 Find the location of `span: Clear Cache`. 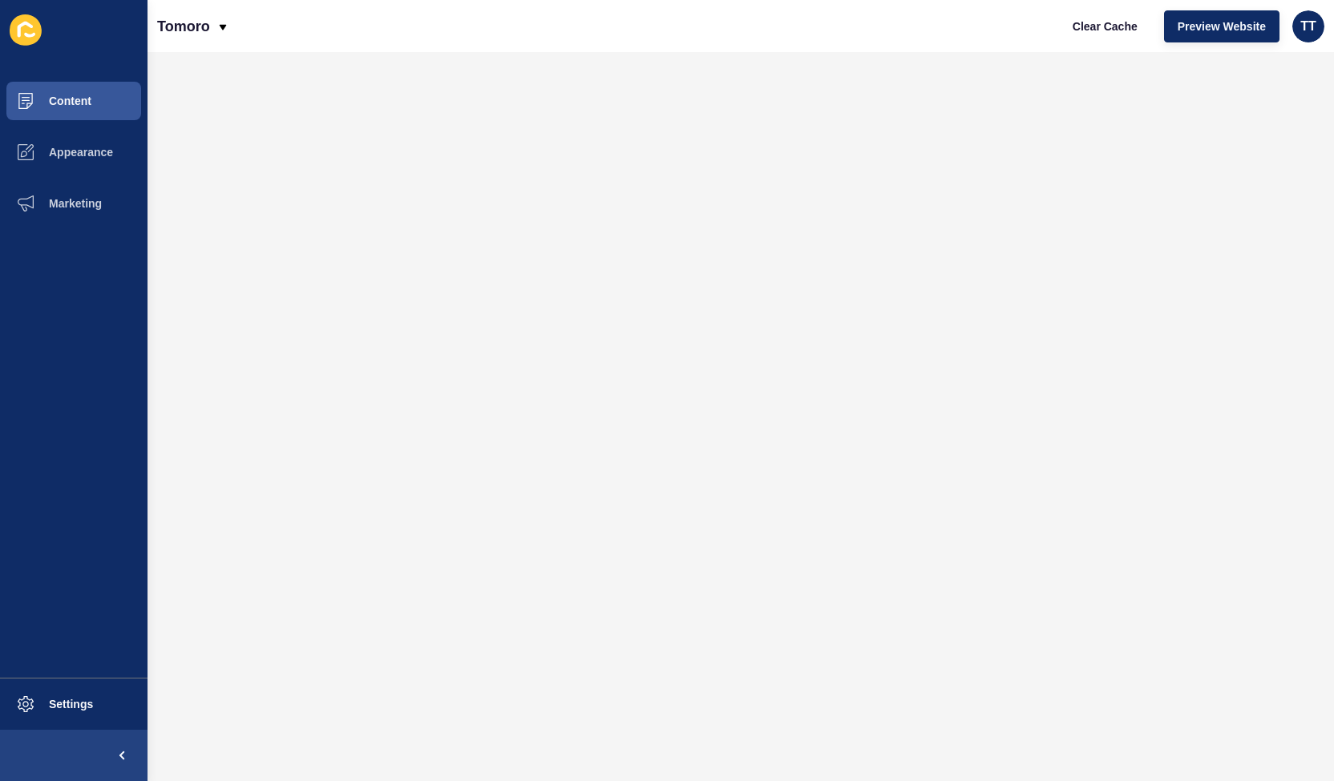

span: Clear Cache is located at coordinates (1104, 26).